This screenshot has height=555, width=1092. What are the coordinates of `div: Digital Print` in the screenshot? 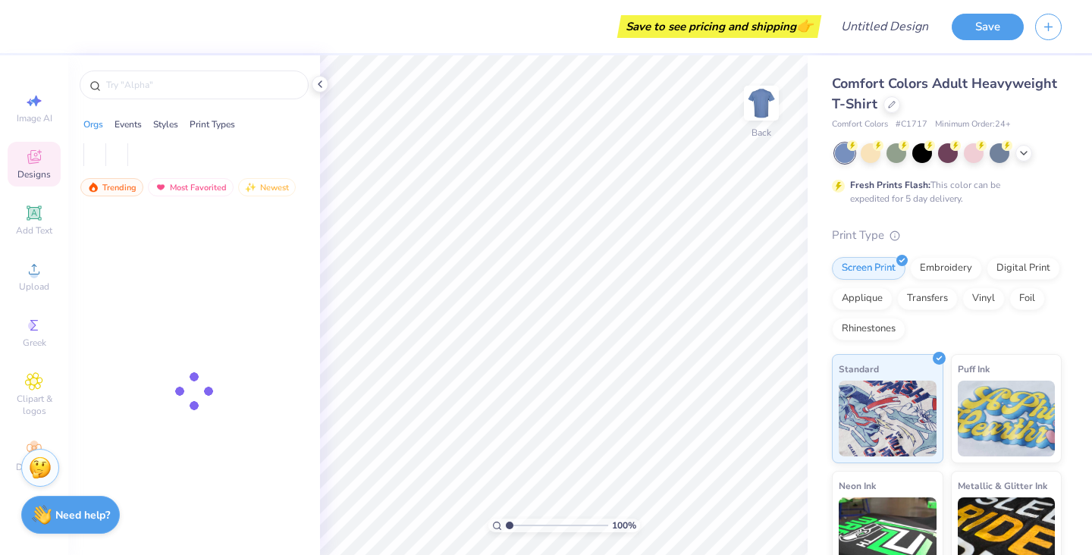 It's located at (1023, 269).